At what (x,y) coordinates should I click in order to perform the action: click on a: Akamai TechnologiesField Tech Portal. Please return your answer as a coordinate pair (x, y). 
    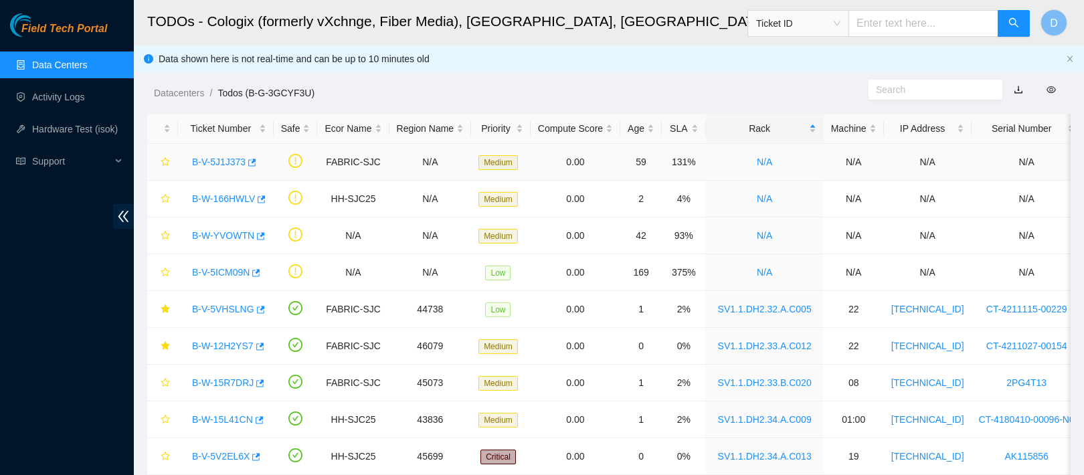
    Looking at the image, I should click on (58, 33).